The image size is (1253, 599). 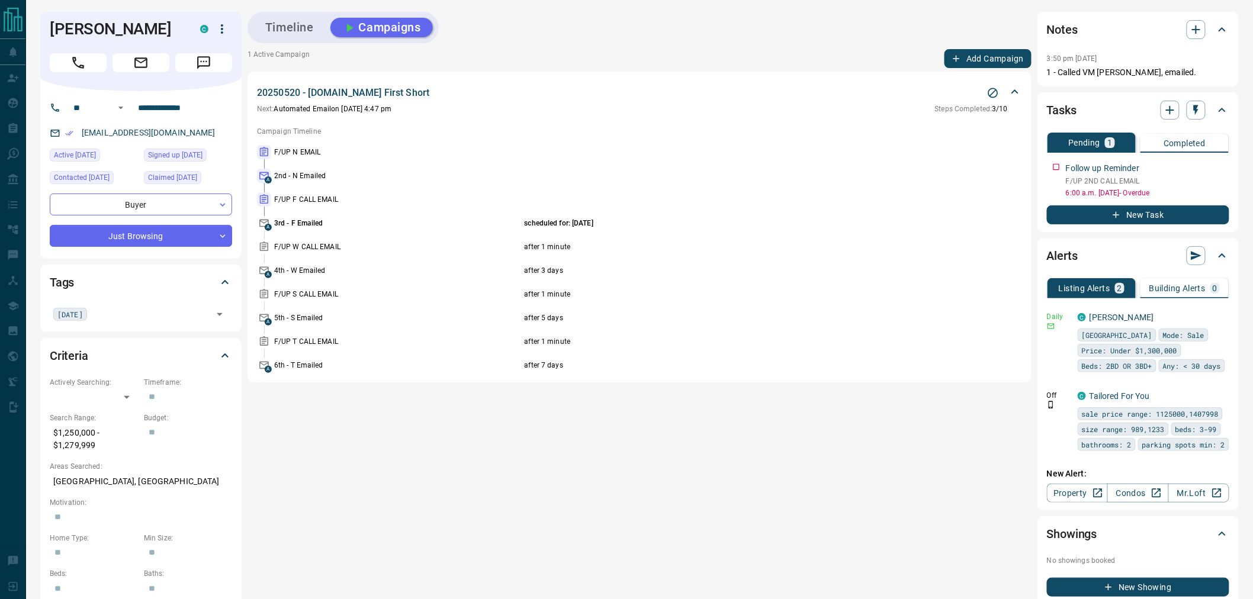 What do you see at coordinates (398, 223) in the screenshot?
I see `p: 3rd - F Emailed` at bounding box center [398, 223].